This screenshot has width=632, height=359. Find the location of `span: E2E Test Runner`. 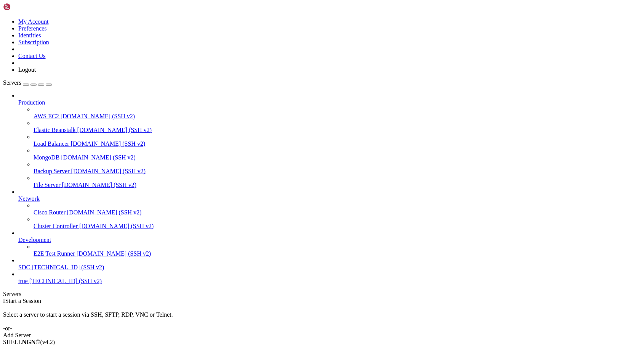

span: E2E Test Runner is located at coordinates (54, 253).